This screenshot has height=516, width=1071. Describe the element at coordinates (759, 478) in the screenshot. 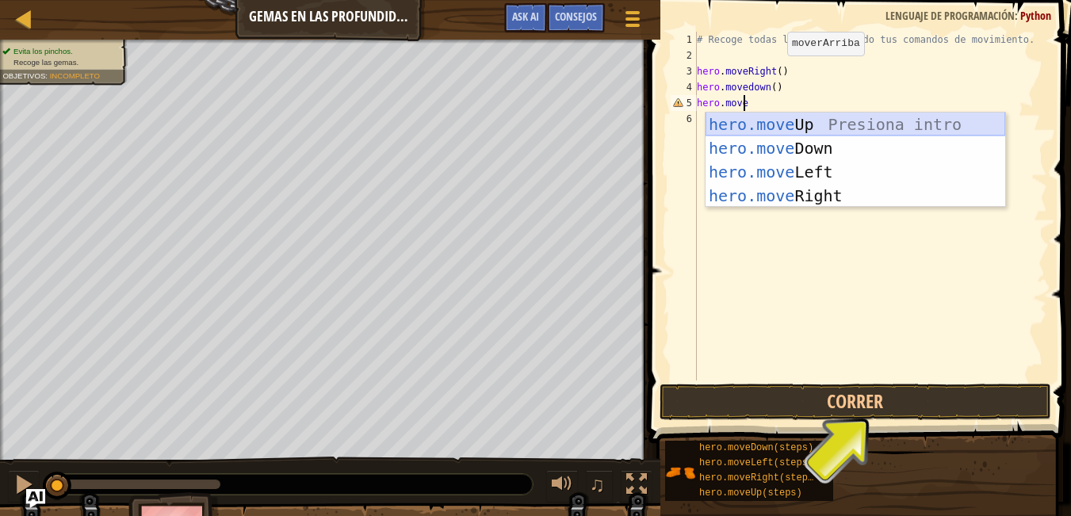

I see `span: hero.moveRight(steps)` at that location.